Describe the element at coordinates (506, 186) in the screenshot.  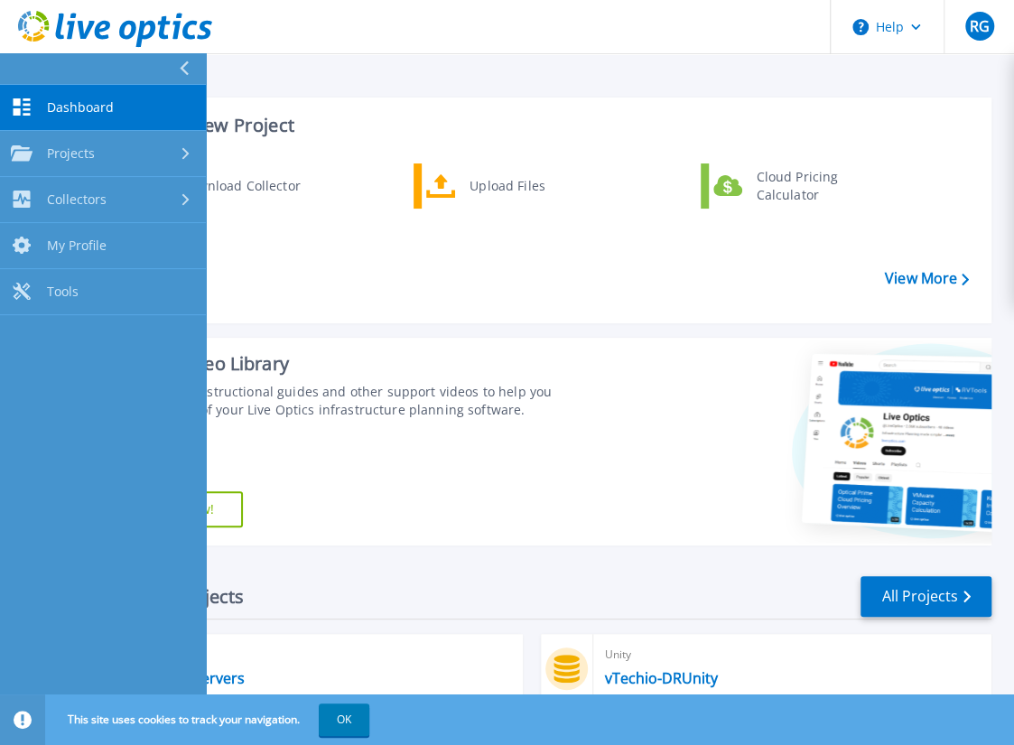
I see `a: Upload Files` at that location.